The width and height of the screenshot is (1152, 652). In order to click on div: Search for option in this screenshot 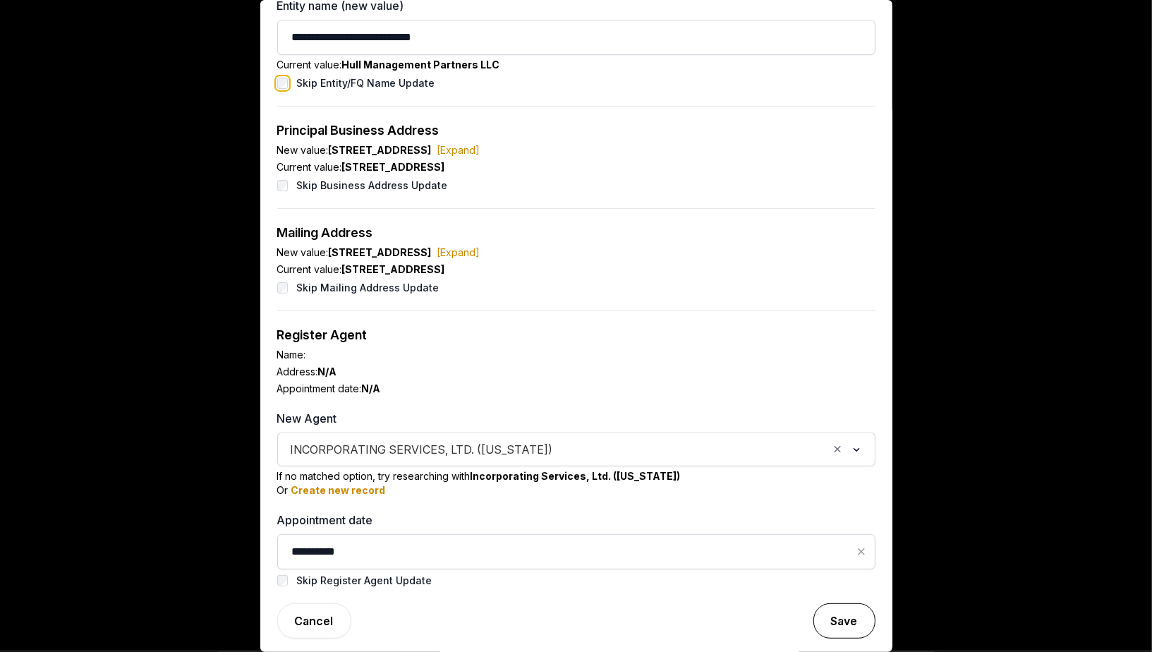, I will do `click(576, 449)`.